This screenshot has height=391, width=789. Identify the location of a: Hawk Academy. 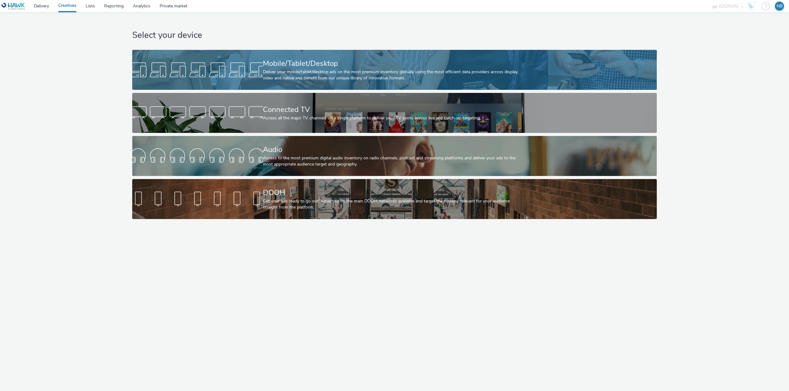
(752, 6).